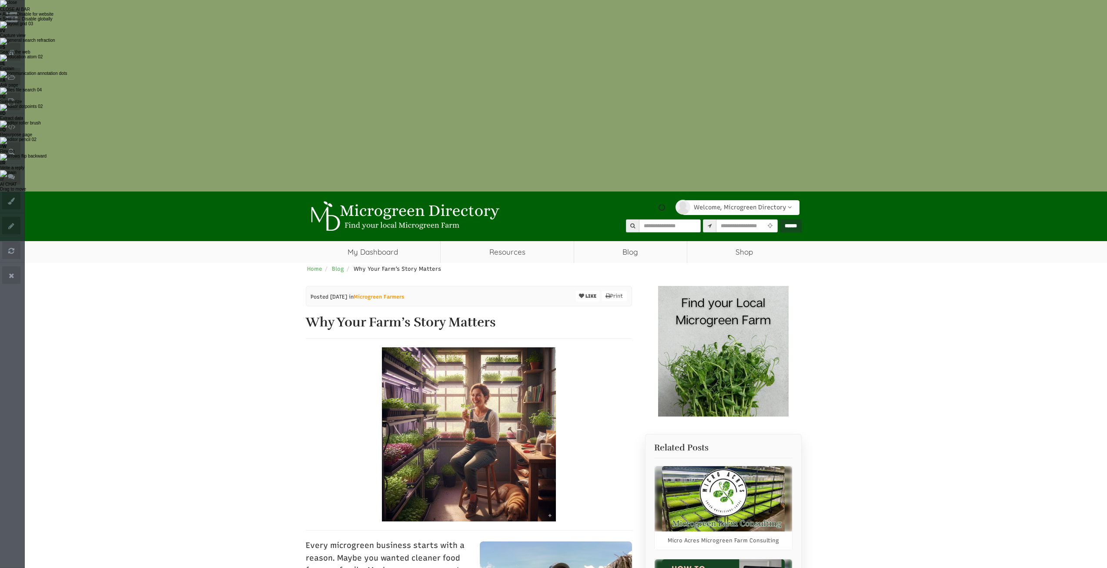 The image size is (1107, 568). Describe the element at coordinates (315, 268) in the screenshot. I see `a: Home` at that location.